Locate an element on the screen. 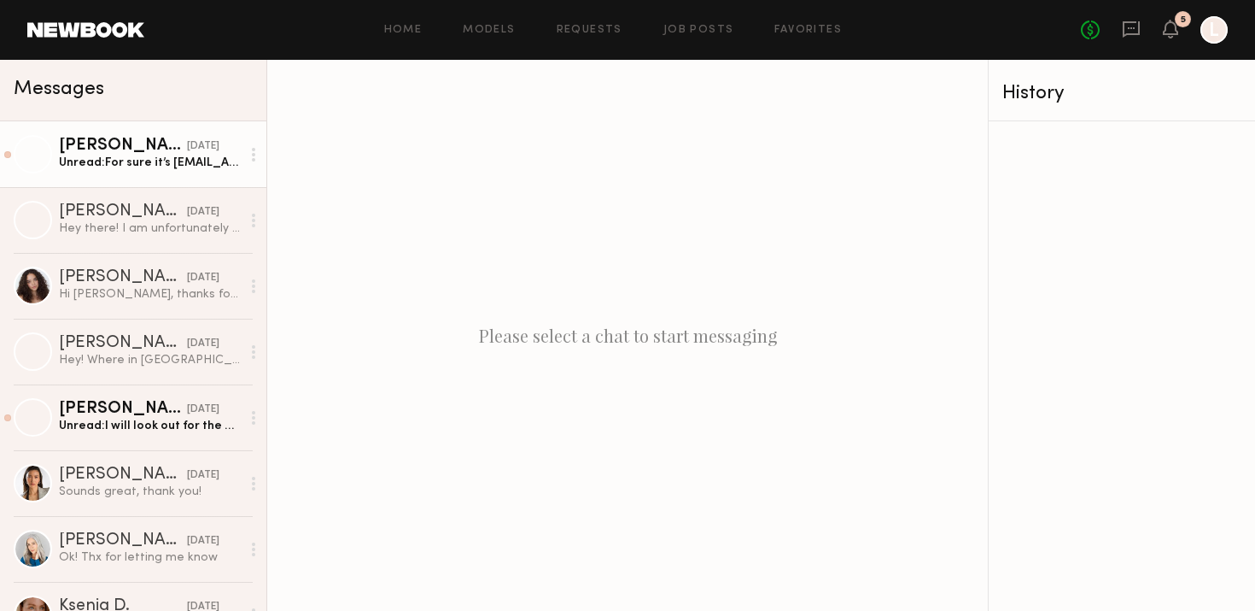  div: Please select a chat to start messaging is located at coordinates (628, 335).